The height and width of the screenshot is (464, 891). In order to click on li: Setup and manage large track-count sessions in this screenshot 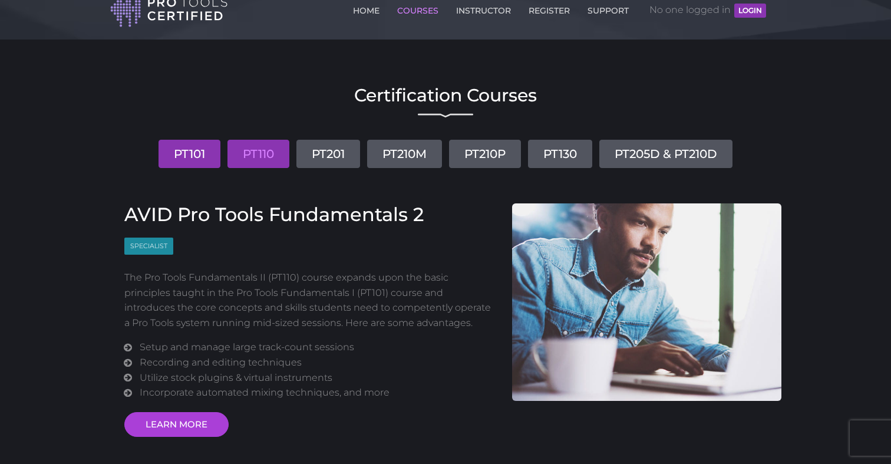, I will do `click(317, 347)`.